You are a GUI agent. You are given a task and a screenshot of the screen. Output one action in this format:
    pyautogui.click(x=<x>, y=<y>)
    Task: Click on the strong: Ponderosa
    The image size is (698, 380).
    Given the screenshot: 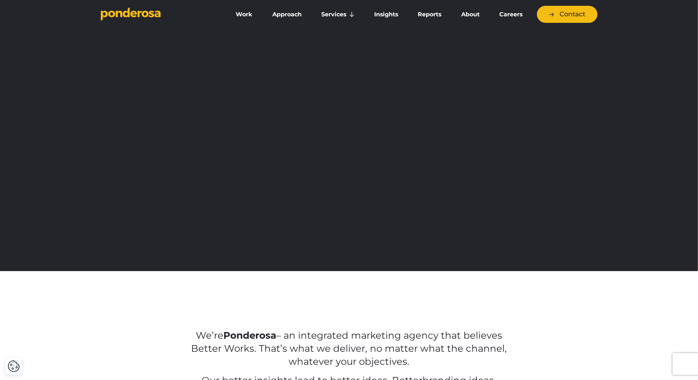 What is the action you would take?
    pyautogui.click(x=250, y=335)
    